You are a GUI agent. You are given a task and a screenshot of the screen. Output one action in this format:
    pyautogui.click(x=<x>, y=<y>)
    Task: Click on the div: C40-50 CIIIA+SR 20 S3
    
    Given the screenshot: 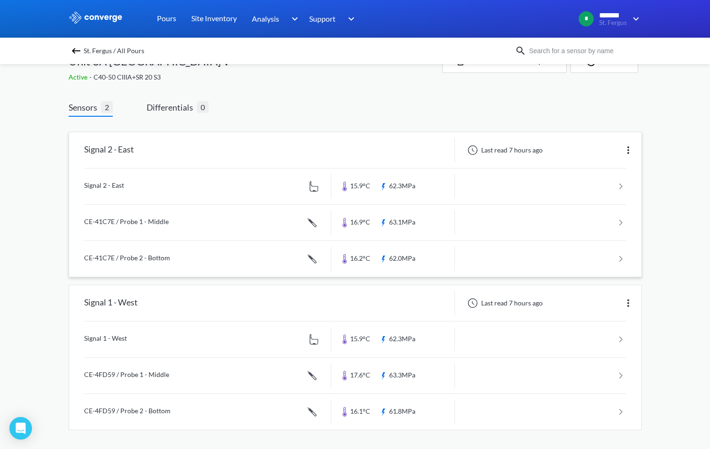 What is the action you would take?
    pyautogui.click(x=255, y=77)
    